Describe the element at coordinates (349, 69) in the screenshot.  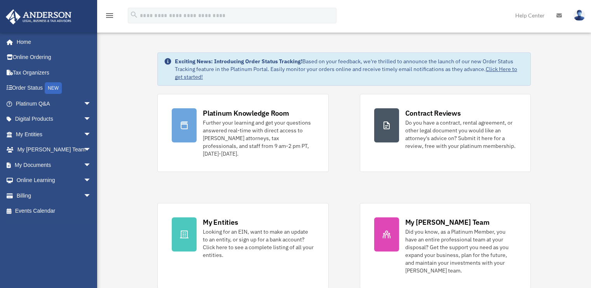
I see `div: Based on your feedback, we're thrilled to announce the launch of our new Order Status Tracking fe...` at that location.